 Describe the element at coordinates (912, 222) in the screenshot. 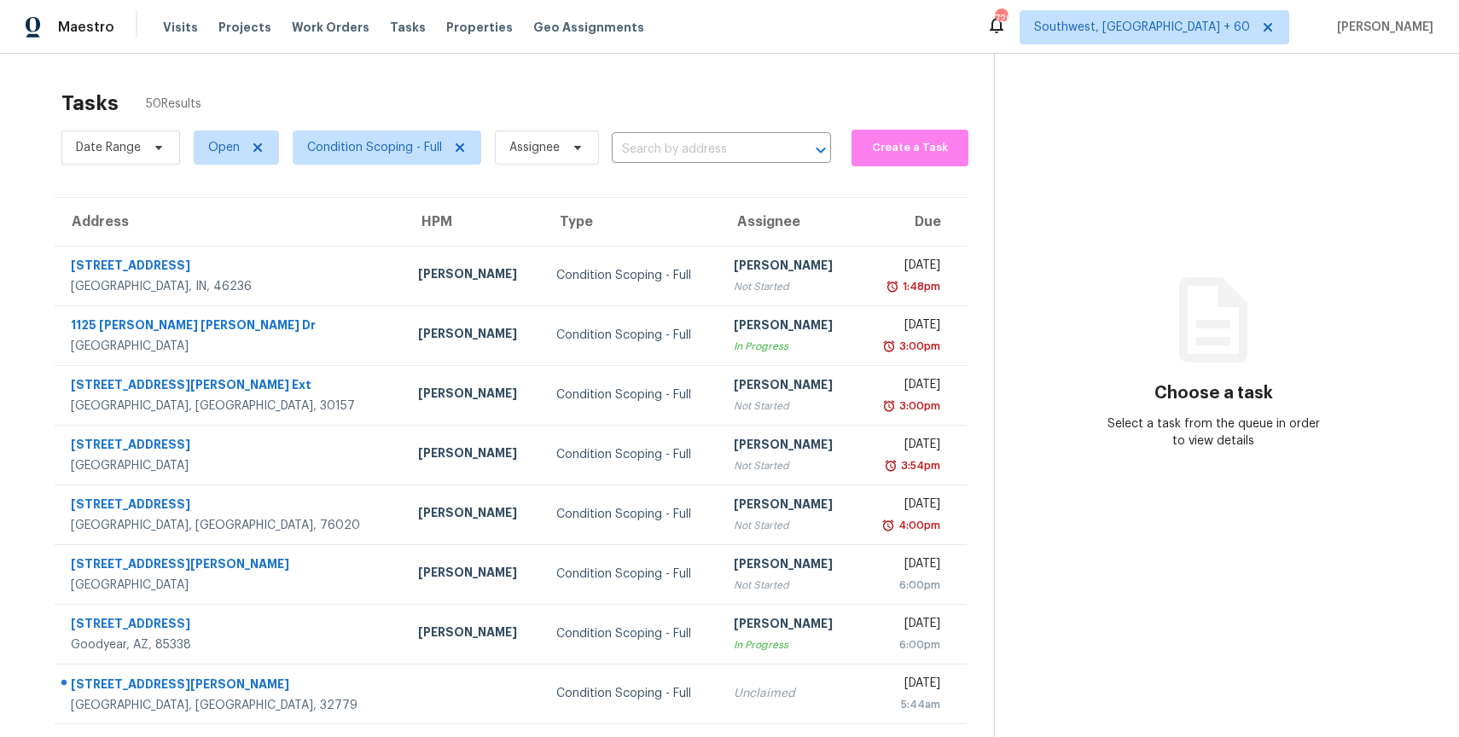

I see `th: Due` at that location.